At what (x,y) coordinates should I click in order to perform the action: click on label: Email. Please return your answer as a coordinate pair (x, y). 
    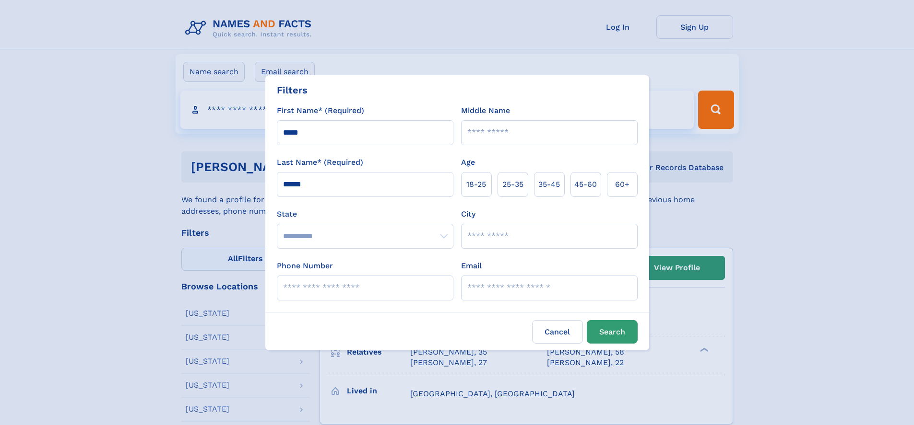
    Looking at the image, I should click on (471, 266).